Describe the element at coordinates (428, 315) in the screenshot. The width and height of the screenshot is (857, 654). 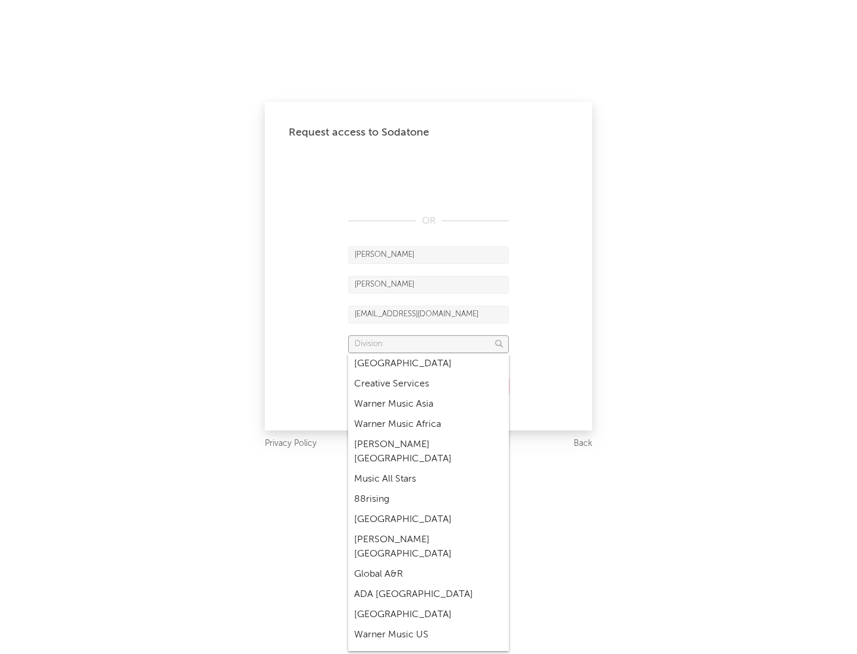
I see `input: Email` at that location.